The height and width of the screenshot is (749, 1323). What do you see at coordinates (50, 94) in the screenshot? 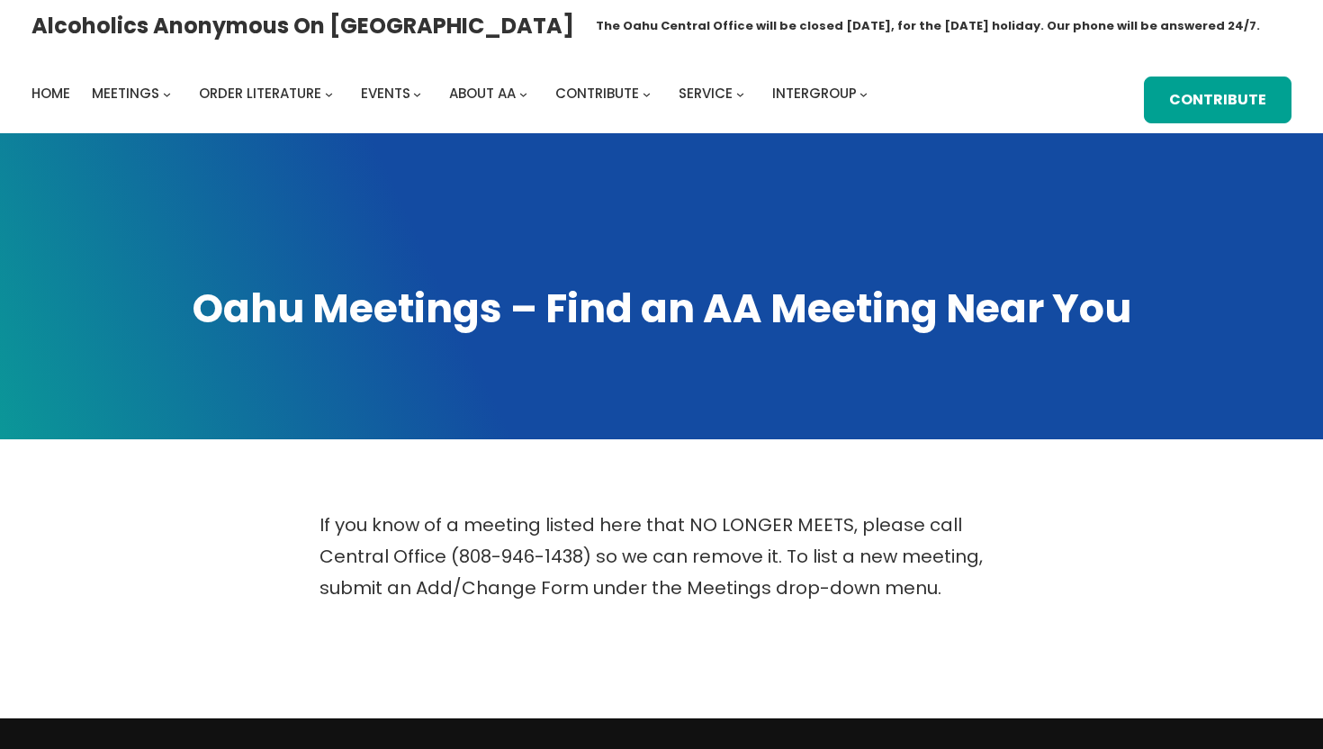
I see `a: Home` at bounding box center [50, 94].